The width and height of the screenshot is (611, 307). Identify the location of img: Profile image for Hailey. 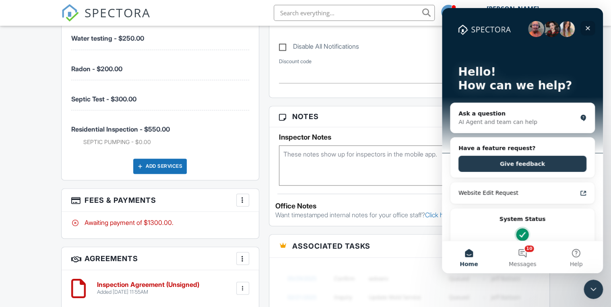
(125, 21).